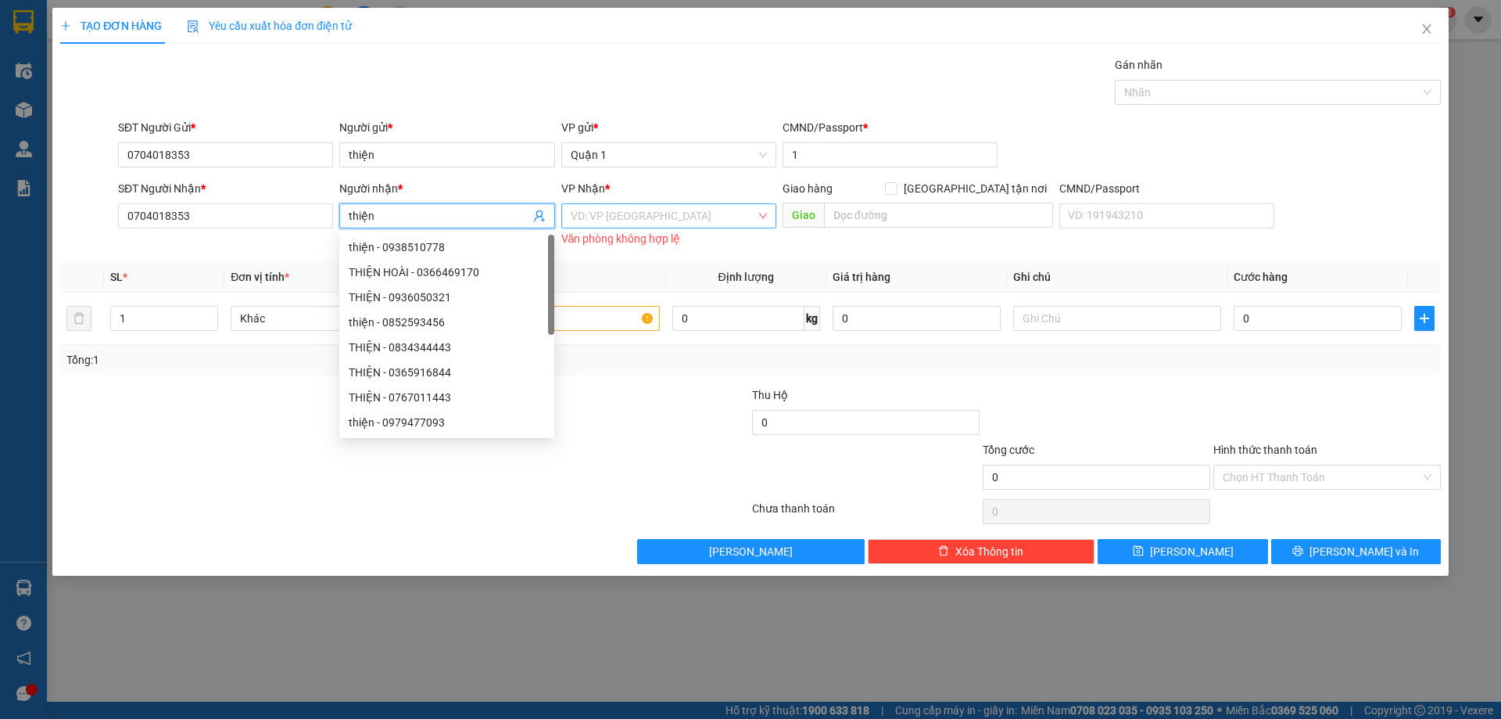 This screenshot has width=1501, height=719. I want to click on div: THIỆN - 0834344443, so click(446, 347).